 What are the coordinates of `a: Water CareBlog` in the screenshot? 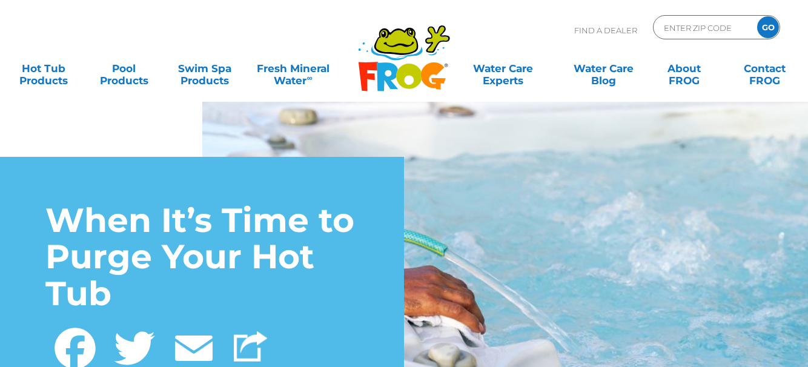 It's located at (603, 68).